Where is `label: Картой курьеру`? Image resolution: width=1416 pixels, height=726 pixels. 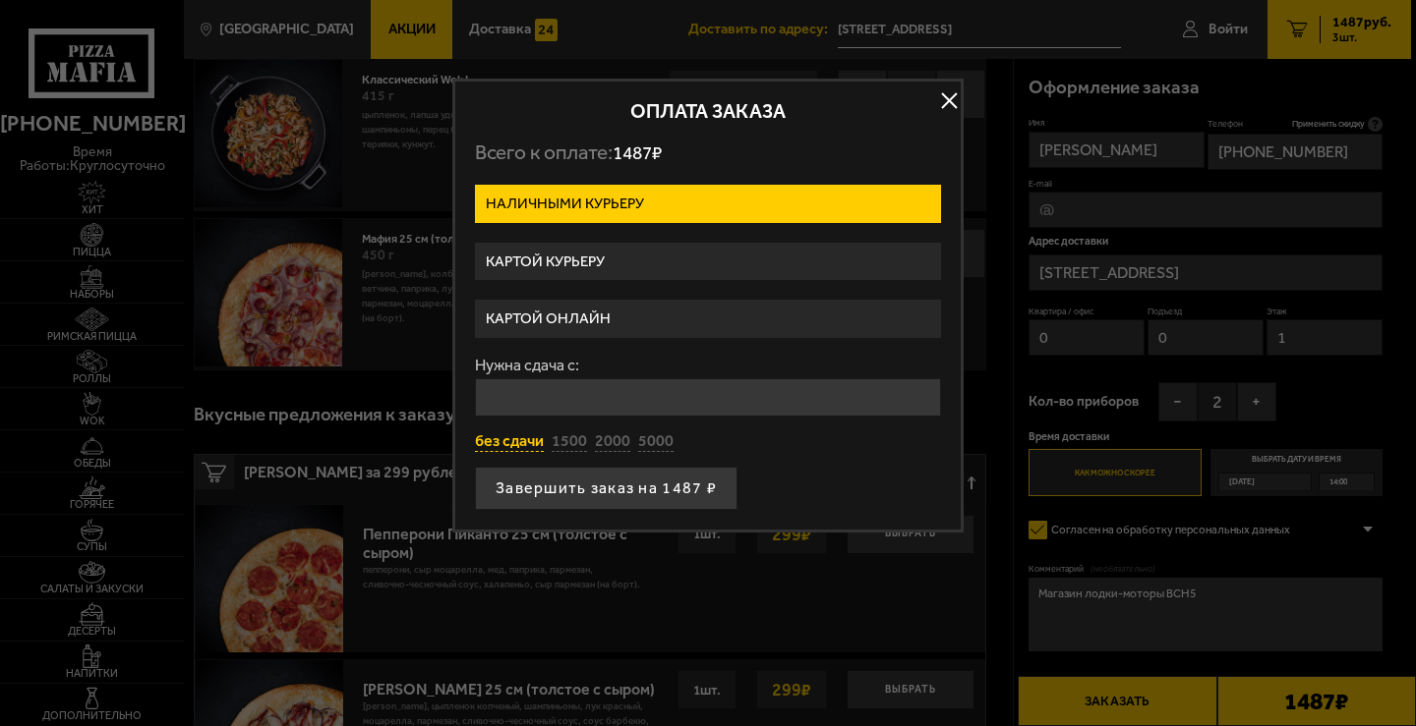
label: Картой курьеру is located at coordinates (708, 261).